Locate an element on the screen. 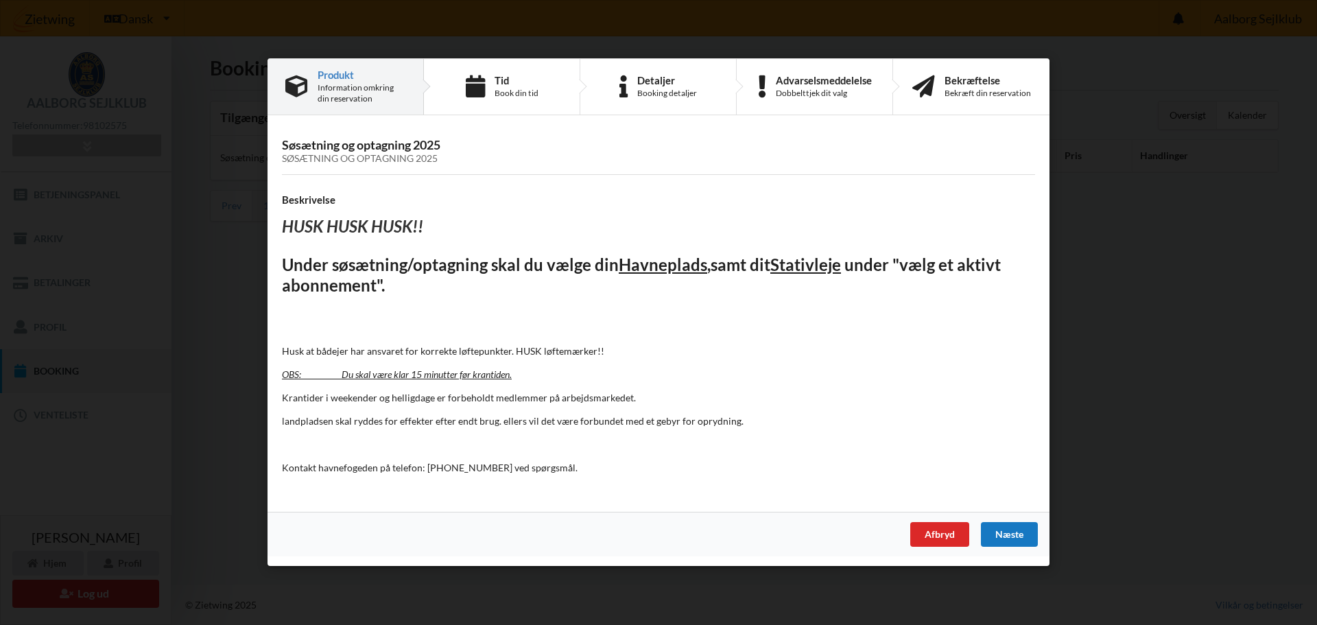 This screenshot has height=625, width=1317. div: Book din tid is located at coordinates (517, 93).